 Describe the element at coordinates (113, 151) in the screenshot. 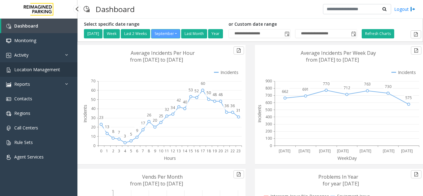

I see `text: 2` at that location.